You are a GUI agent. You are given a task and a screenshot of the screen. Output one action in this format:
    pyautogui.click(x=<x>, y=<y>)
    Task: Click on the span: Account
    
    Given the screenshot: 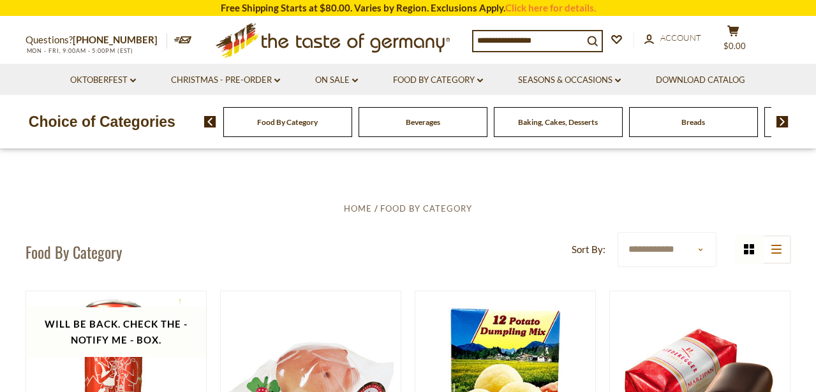 What is the action you would take?
    pyautogui.click(x=681, y=38)
    